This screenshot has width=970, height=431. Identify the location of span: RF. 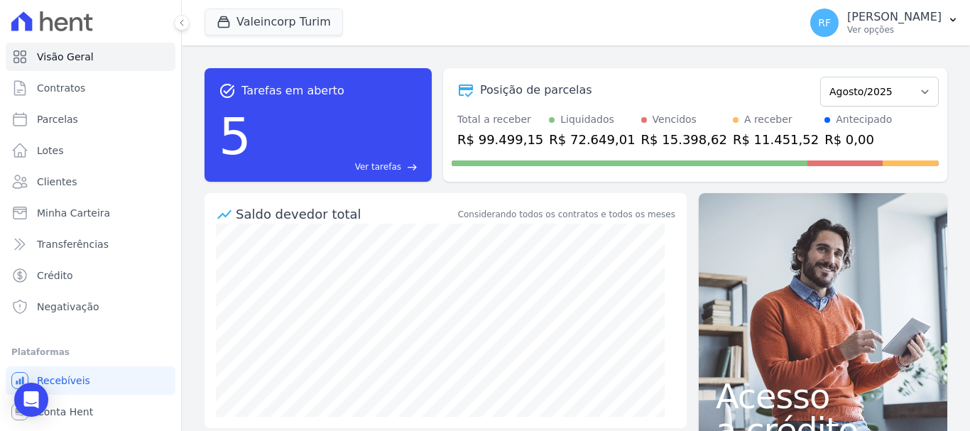
(824, 23).